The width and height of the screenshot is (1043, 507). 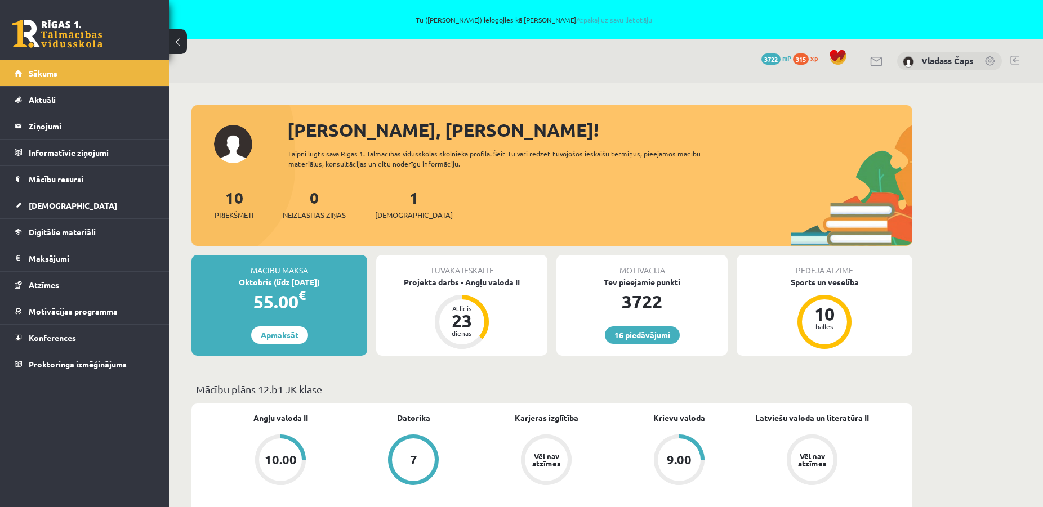 I want to click on div: Tev pieejamie punkti, so click(x=642, y=282).